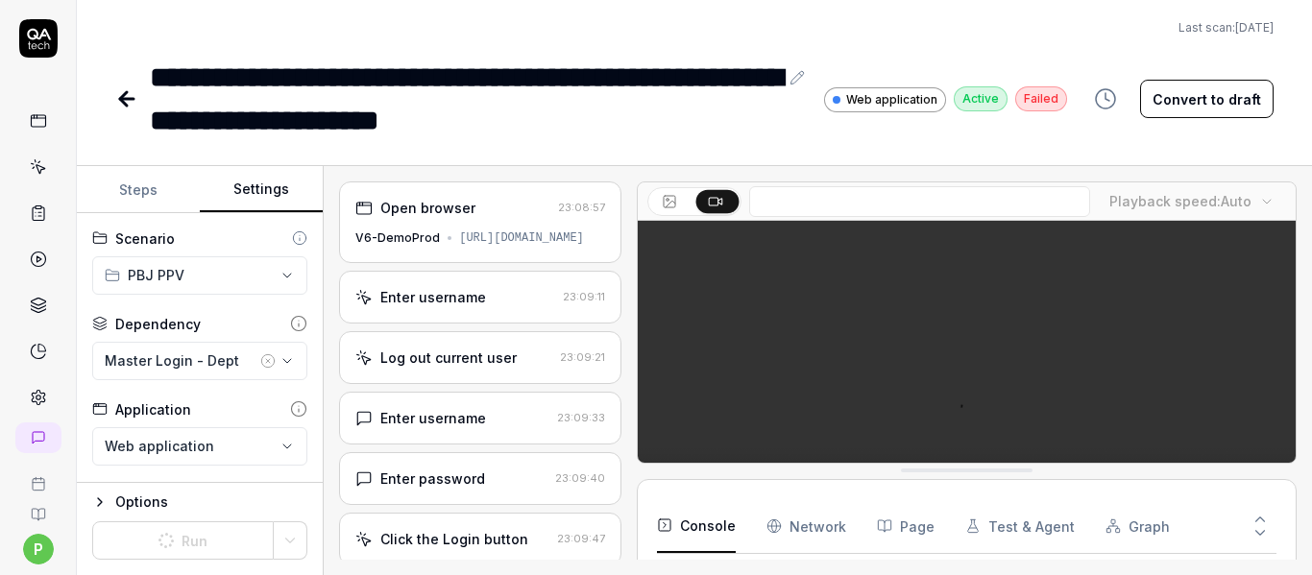  What do you see at coordinates (454, 539) in the screenshot?
I see `div: Click the Login button` at bounding box center [454, 539].